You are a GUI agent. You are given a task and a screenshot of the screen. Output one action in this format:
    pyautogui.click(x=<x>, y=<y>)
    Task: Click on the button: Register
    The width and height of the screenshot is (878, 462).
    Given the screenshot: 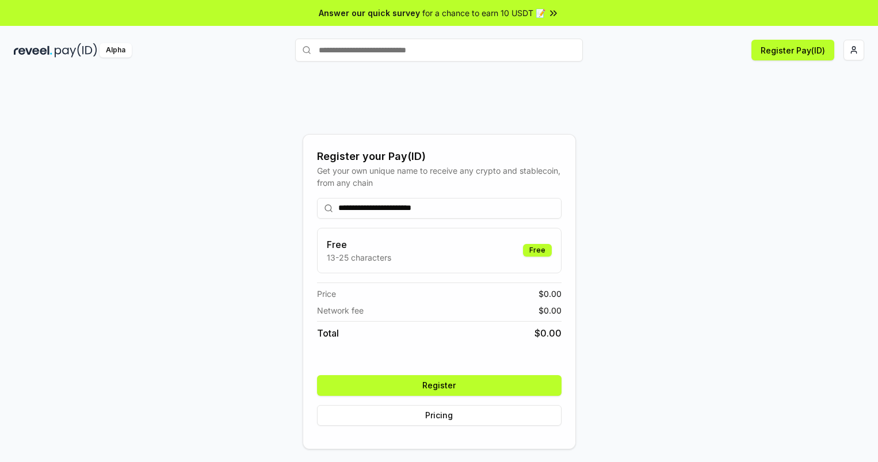 What is the action you would take?
    pyautogui.click(x=439, y=386)
    